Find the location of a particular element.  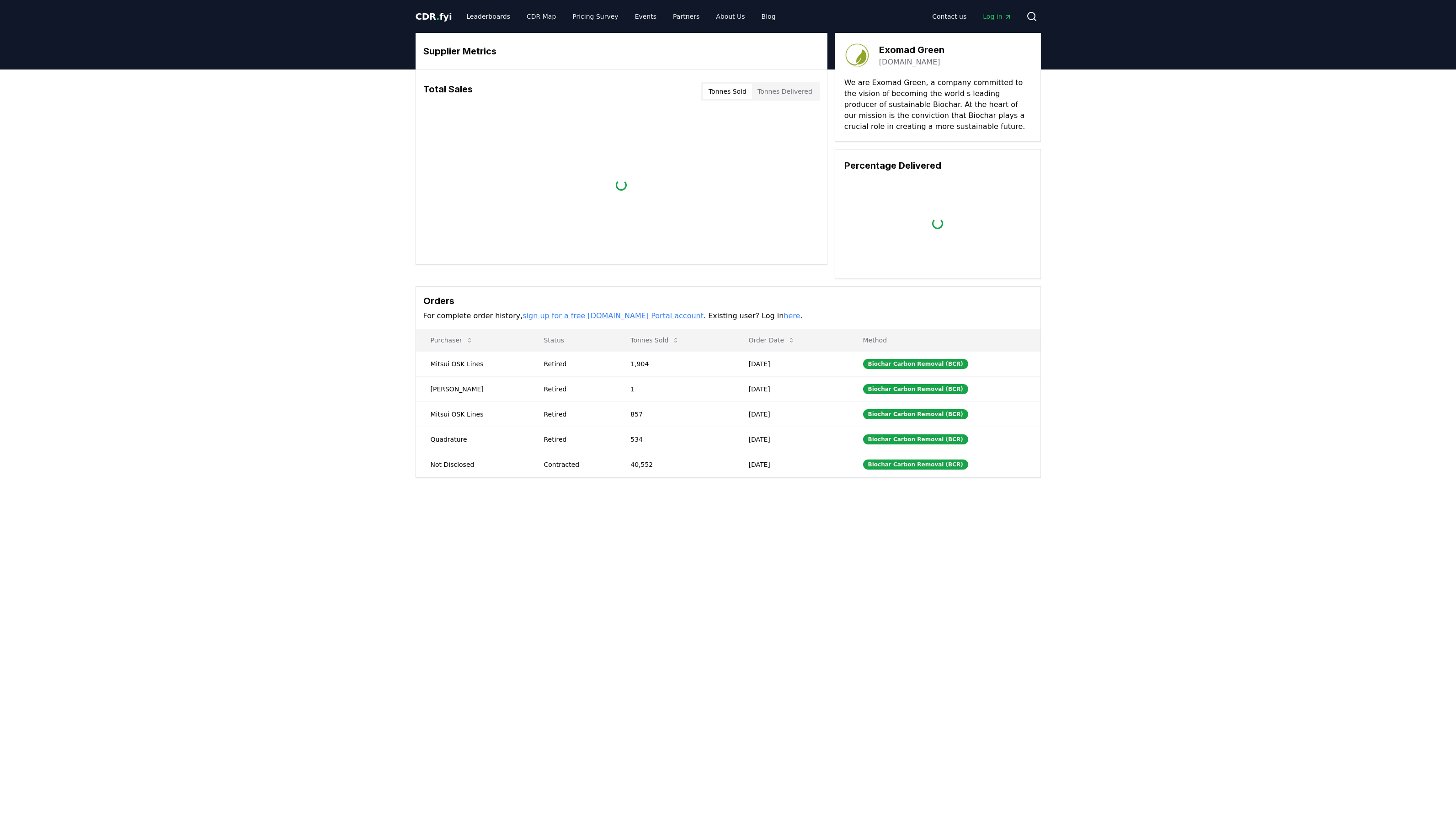

p: Method is located at coordinates (945, 340).